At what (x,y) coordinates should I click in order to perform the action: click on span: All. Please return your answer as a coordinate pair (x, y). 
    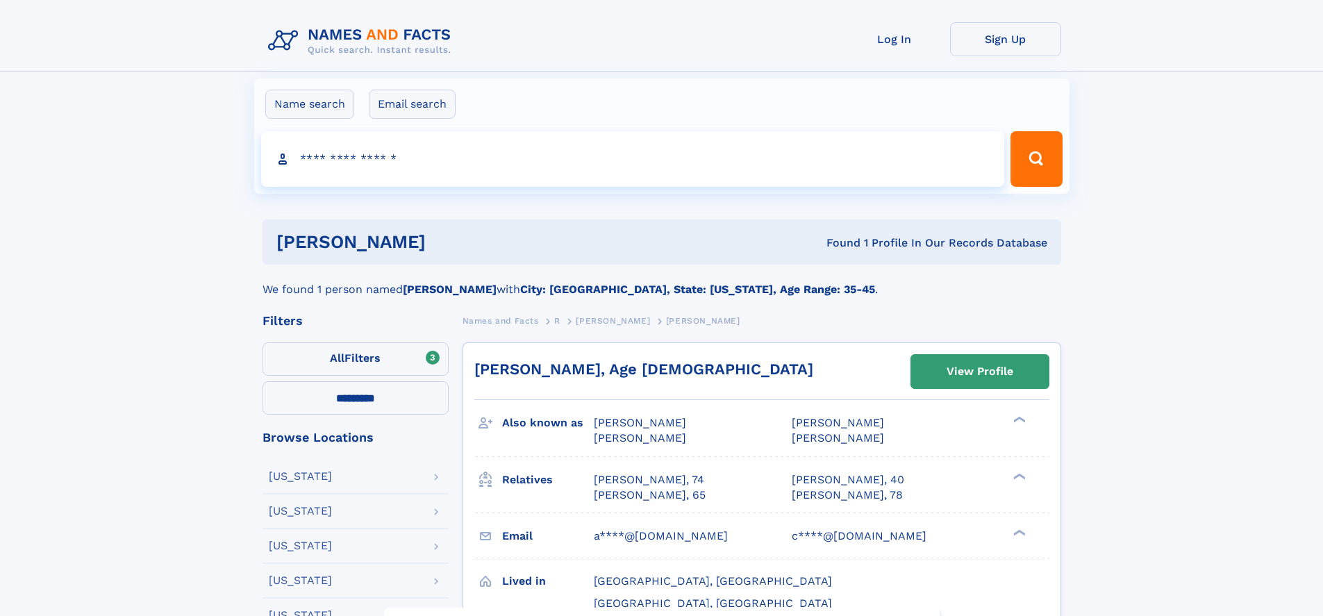
    Looking at the image, I should click on (337, 358).